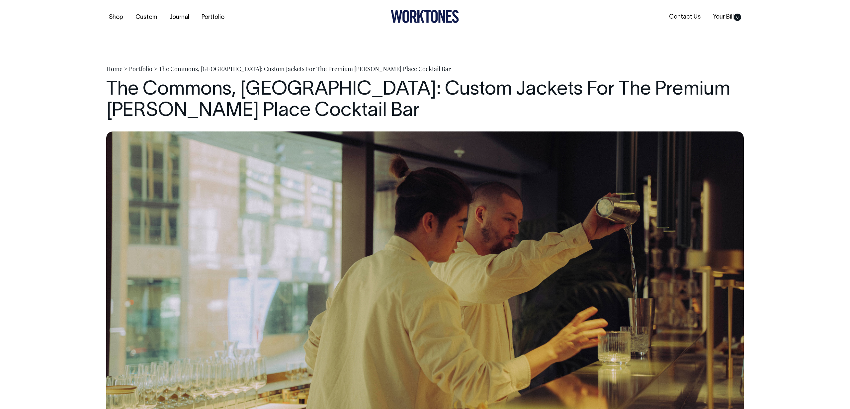 The image size is (850, 409). What do you see at coordinates (179, 17) in the screenshot?
I see `a: Journal` at bounding box center [179, 17].